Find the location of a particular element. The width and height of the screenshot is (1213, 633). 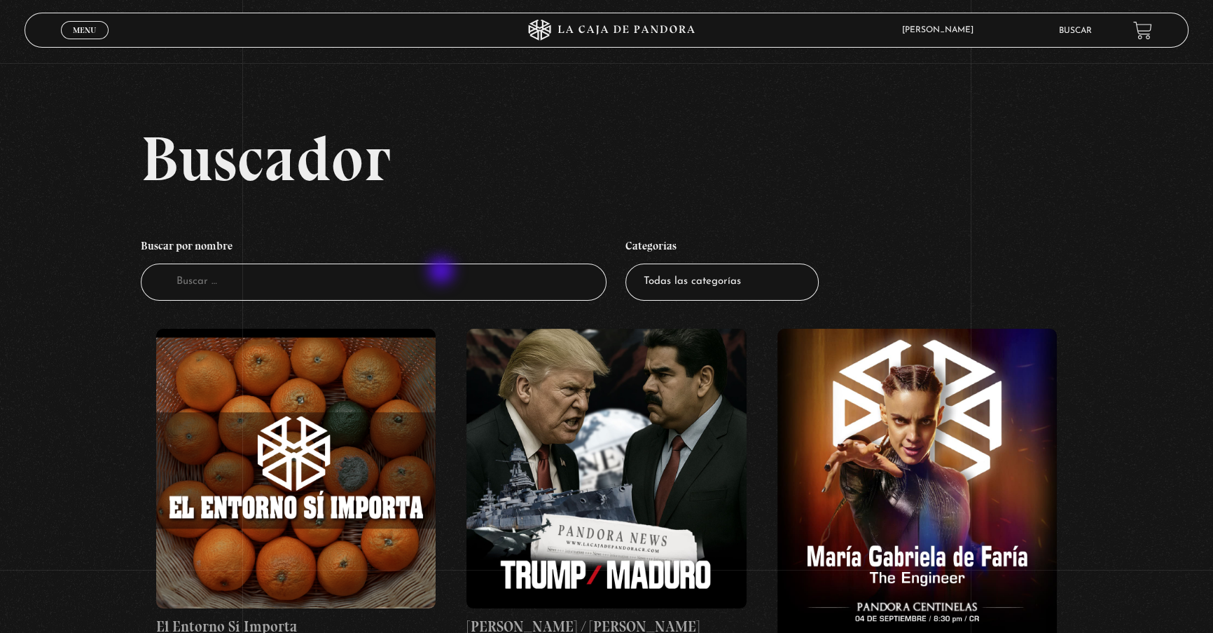

a: View your shopping cart is located at coordinates (1143, 30).